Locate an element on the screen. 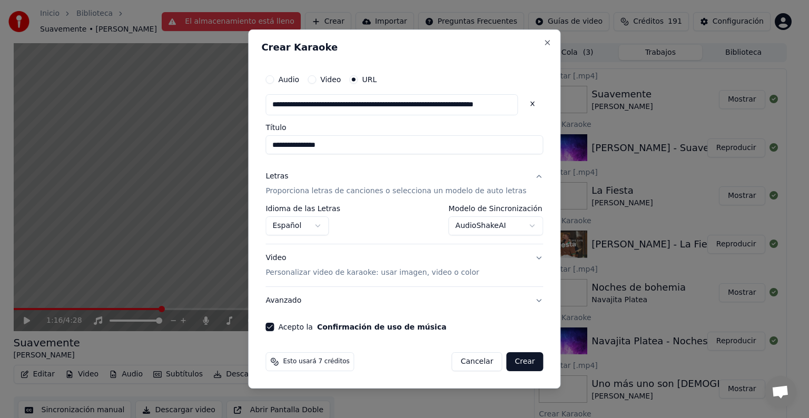  label: Audio is located at coordinates (289, 80).